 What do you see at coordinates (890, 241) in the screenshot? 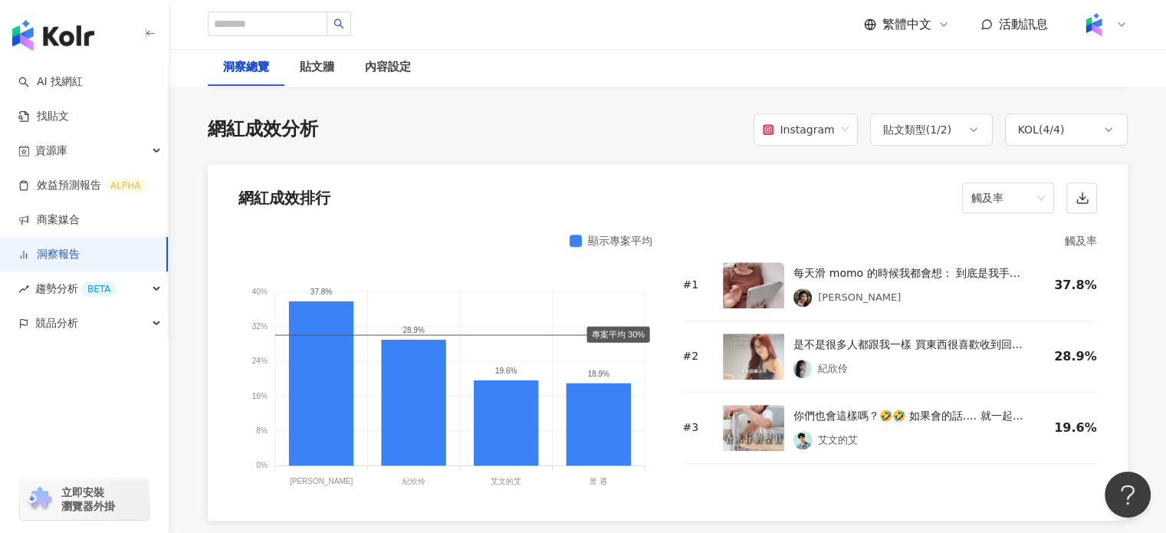
I see `div: 觸及率` at bounding box center [890, 241].